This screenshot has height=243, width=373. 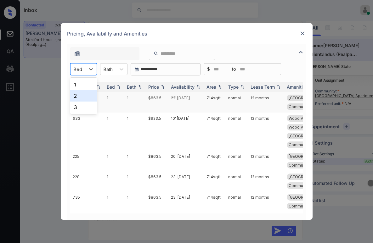 What do you see at coordinates (234, 69) in the screenshot?
I see `span: to` at bounding box center [234, 69].